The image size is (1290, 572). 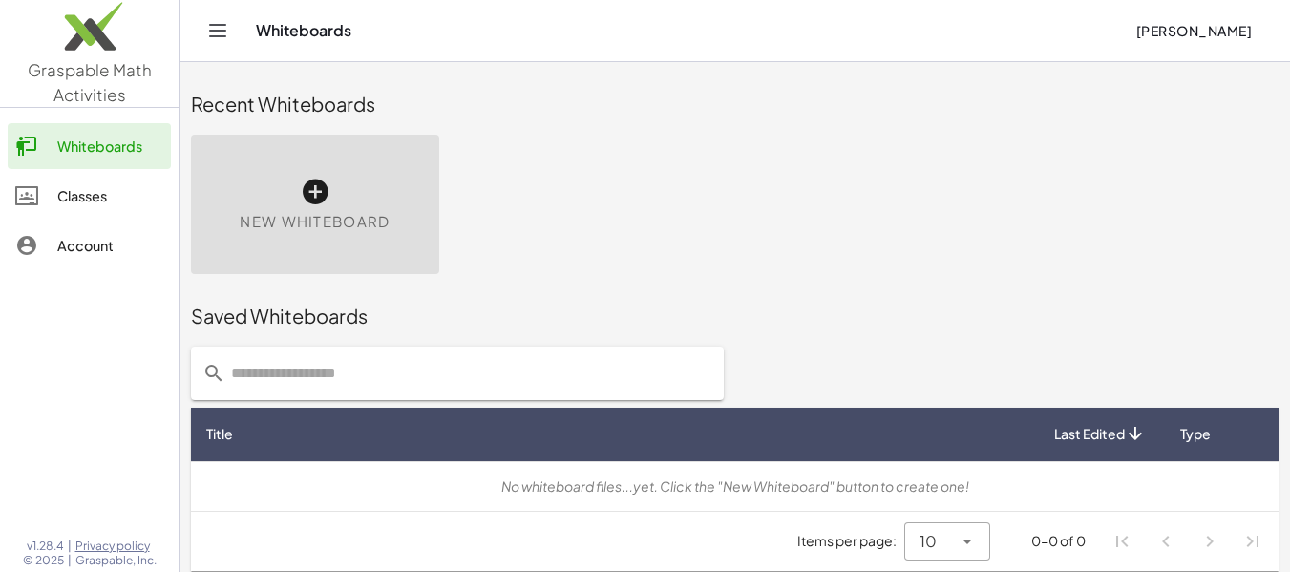 What do you see at coordinates (314, 222) in the screenshot?
I see `span: New Whiteboard` at bounding box center [314, 222].